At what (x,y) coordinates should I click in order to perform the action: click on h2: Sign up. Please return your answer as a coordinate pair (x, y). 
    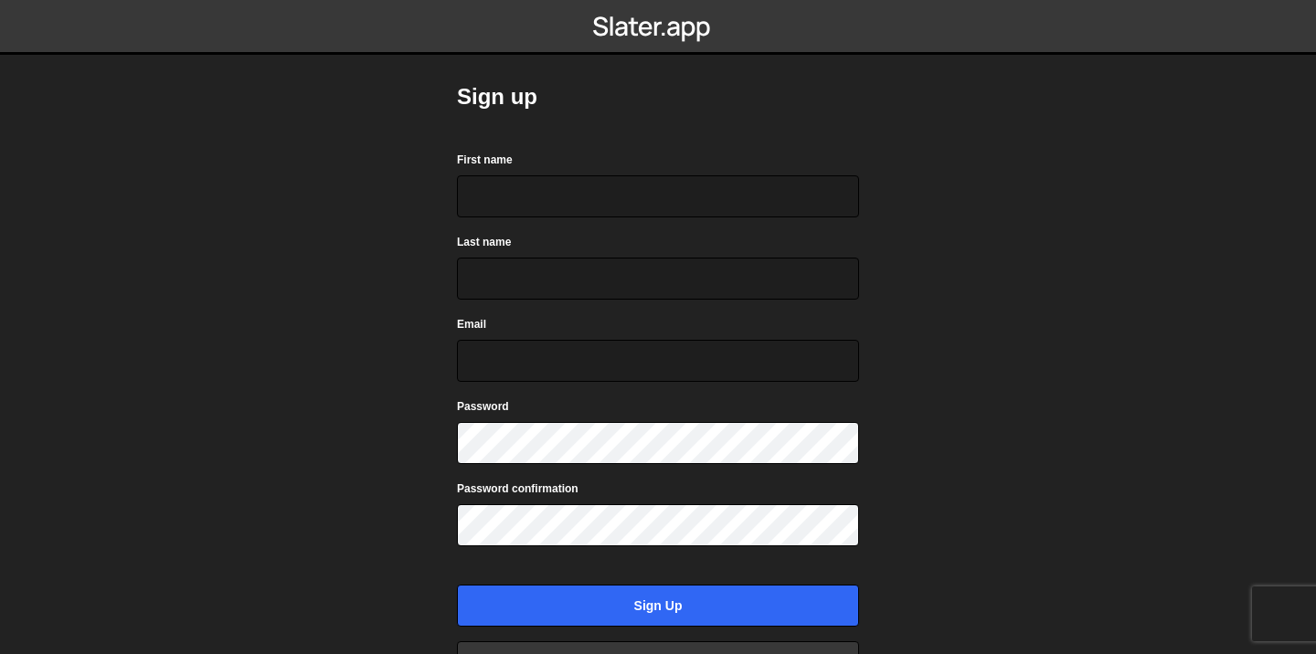
    Looking at the image, I should click on (658, 97).